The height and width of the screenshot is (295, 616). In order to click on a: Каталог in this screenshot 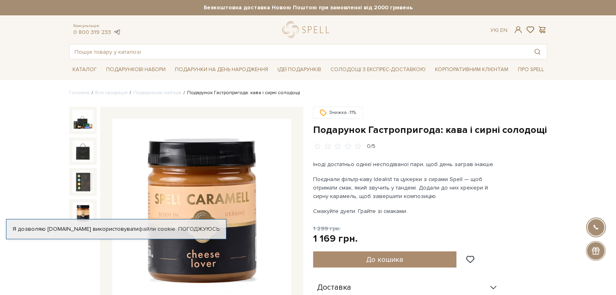, I will do `click(85, 70)`.